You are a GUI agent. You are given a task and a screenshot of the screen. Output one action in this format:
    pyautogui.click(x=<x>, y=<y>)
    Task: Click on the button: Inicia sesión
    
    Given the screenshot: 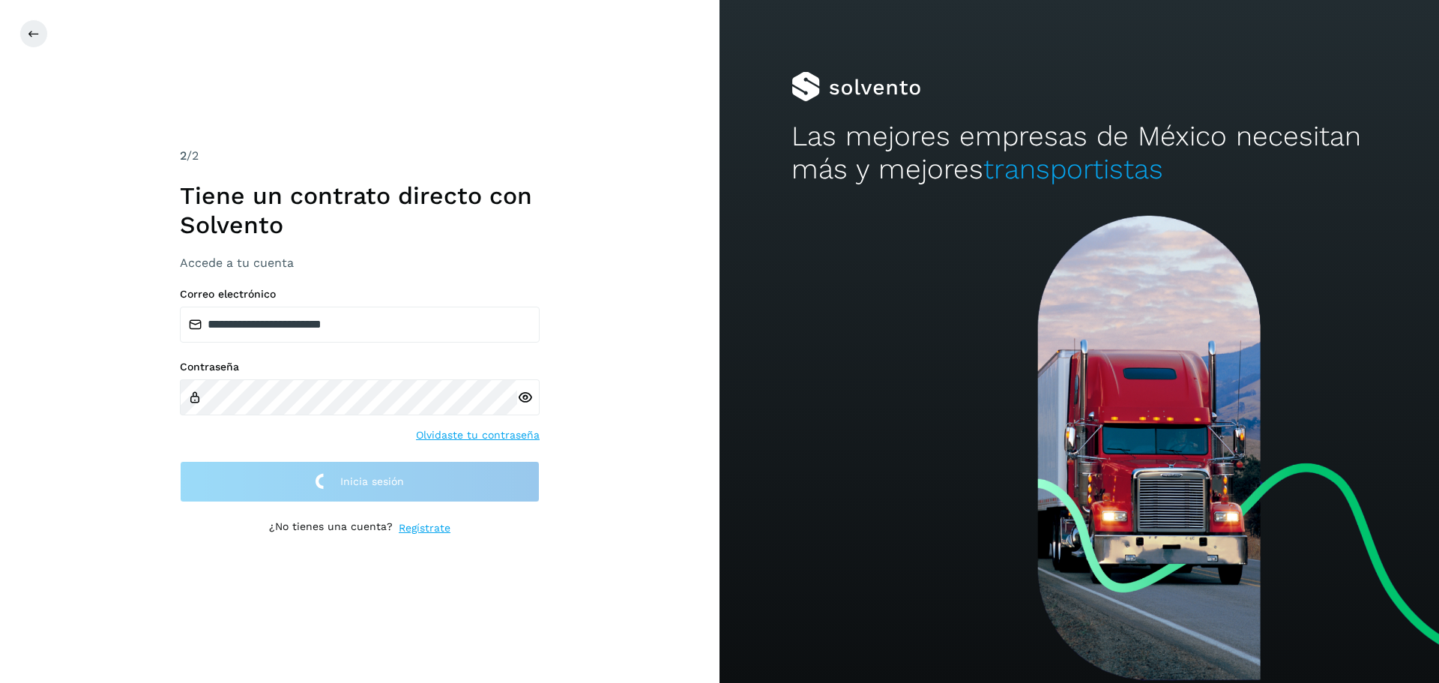 What is the action you would take?
    pyautogui.click(x=360, y=481)
    